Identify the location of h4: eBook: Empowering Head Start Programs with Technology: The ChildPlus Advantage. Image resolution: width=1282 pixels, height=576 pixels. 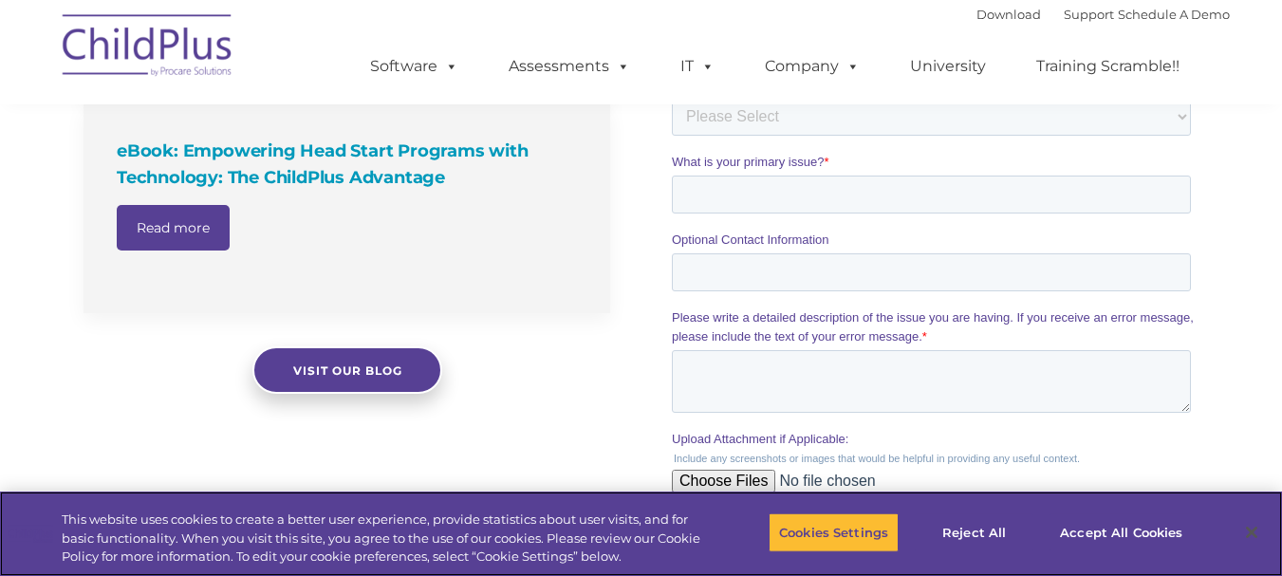
(349, 164).